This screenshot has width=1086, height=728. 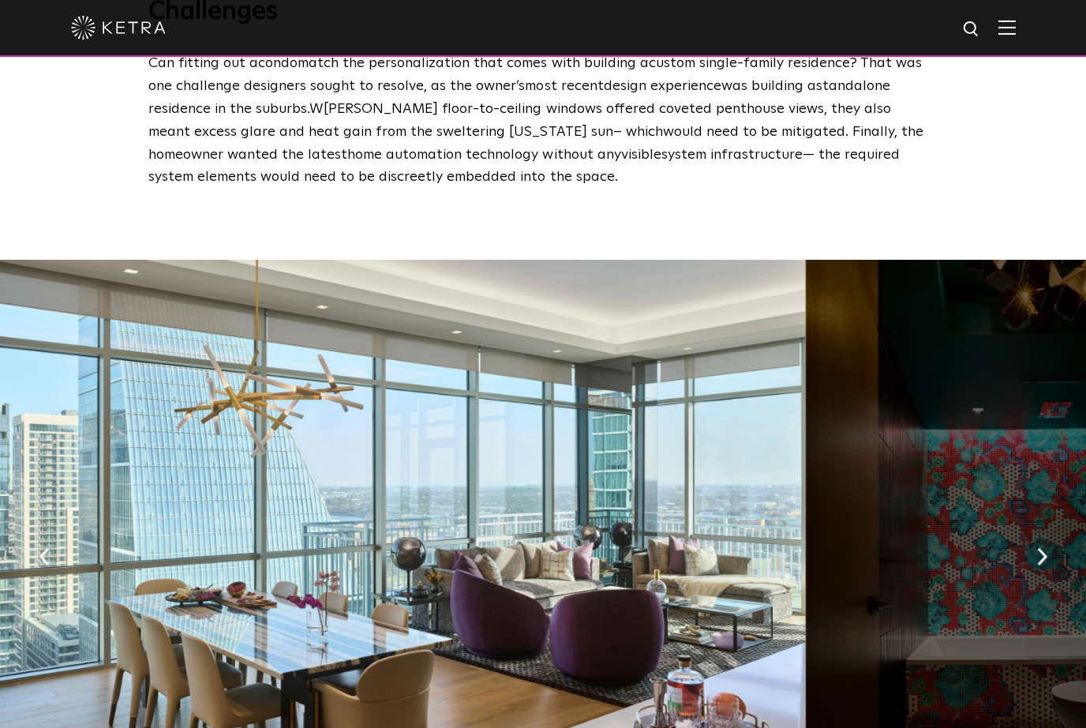 I want to click on span: home automation technology without any, so click(x=484, y=155).